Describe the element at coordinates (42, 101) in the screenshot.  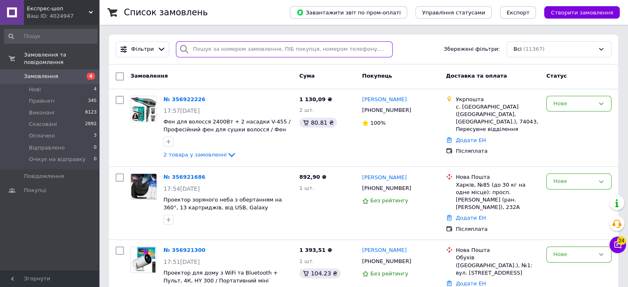
I see `span: Прийняті` at that location.